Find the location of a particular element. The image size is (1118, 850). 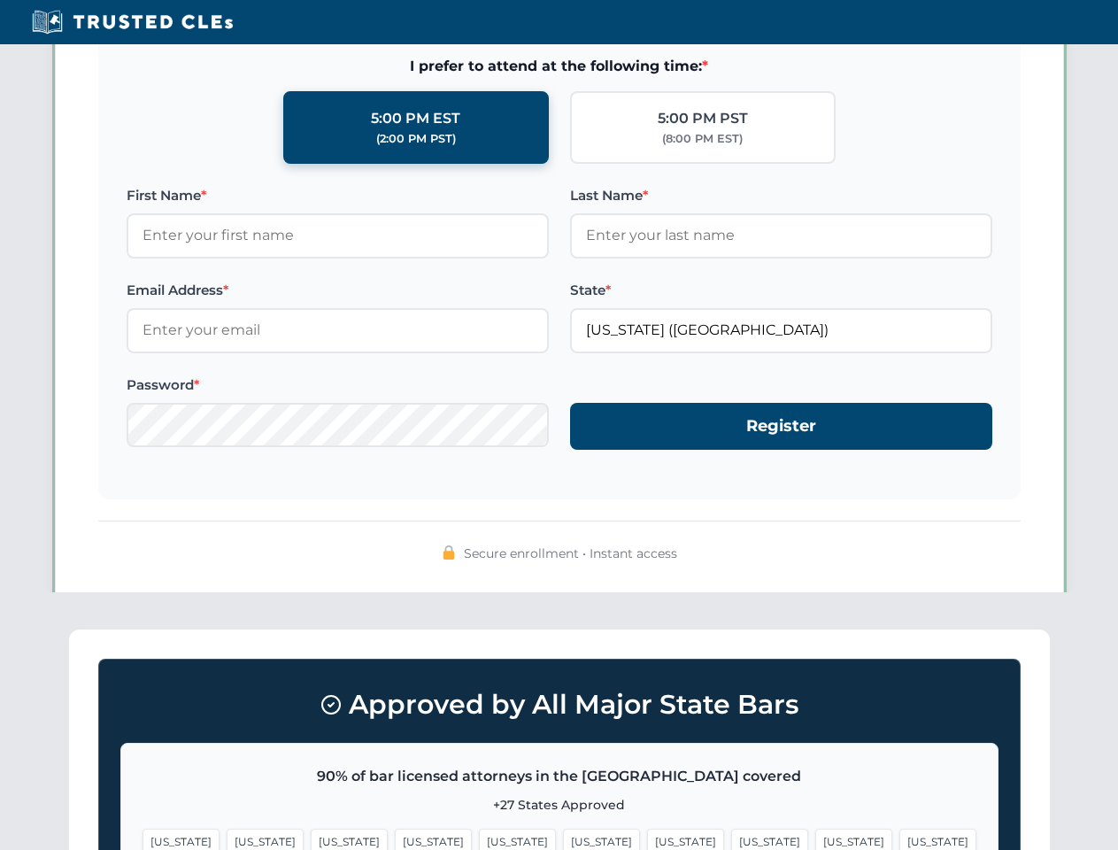

input: Florida (FL) is located at coordinates (781, 330).